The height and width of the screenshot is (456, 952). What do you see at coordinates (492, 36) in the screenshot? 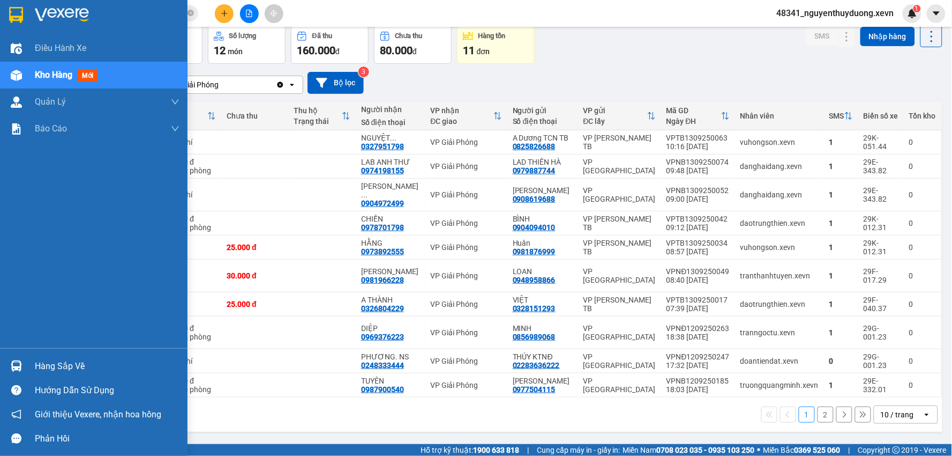
I see `div: Hàng tồn` at bounding box center [492, 36].